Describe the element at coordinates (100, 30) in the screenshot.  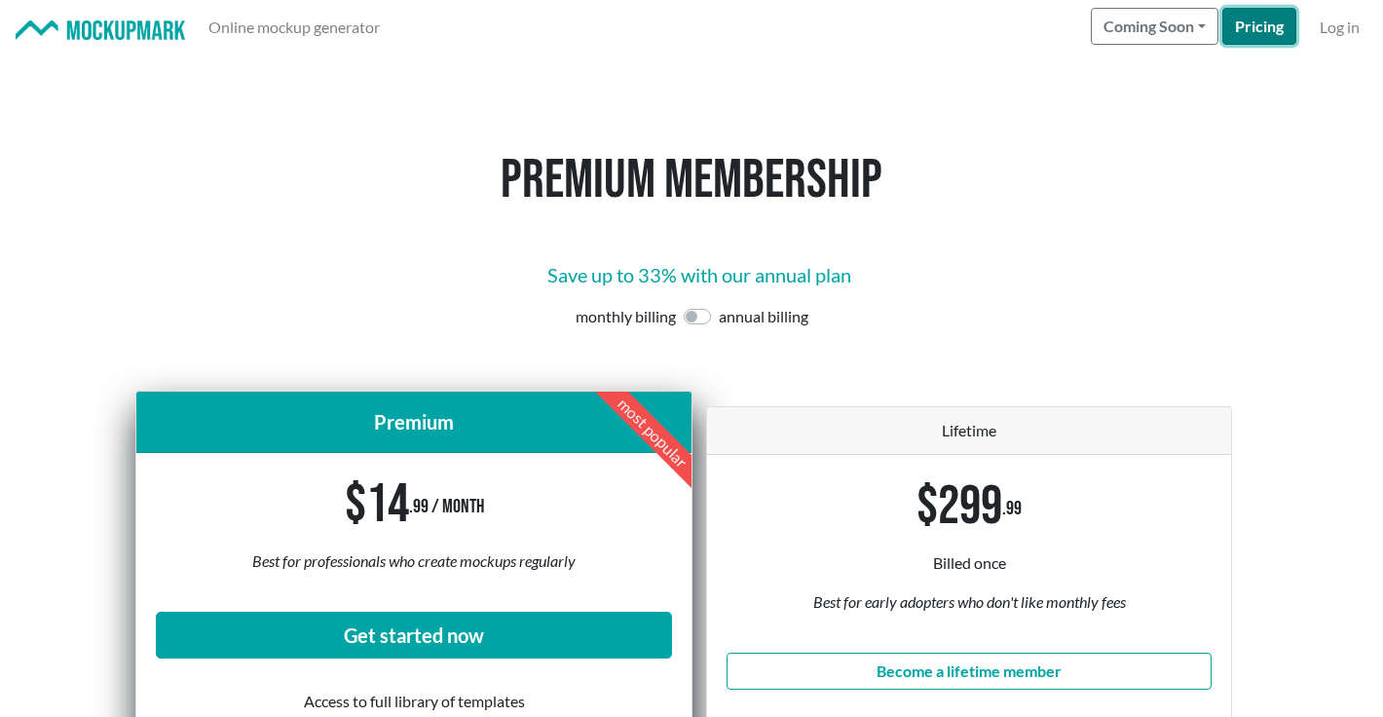
I see `img: Mockup Mark` at that location.